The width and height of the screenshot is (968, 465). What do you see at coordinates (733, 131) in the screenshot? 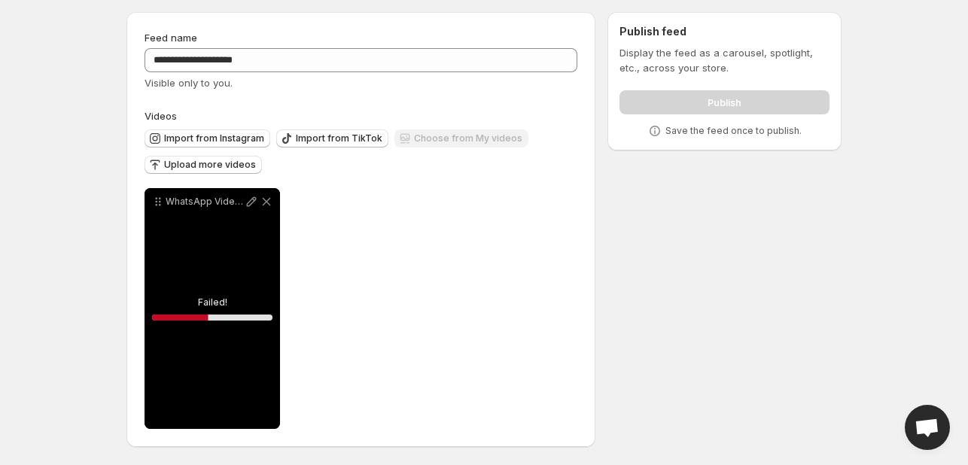
I see `p: Save the feed once to publish.` at bounding box center [733, 131].